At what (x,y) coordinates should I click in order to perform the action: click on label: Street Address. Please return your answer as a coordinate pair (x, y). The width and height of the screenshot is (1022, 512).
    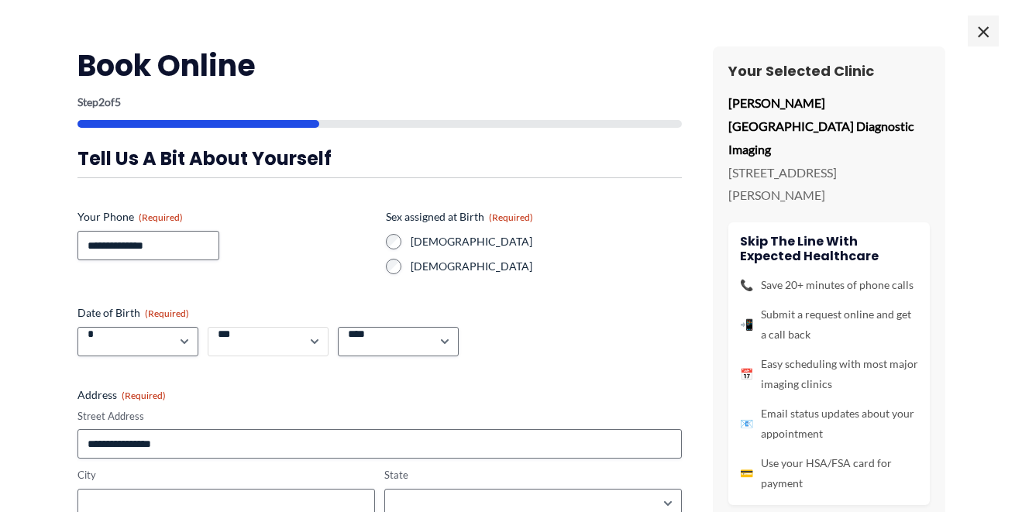
    Looking at the image, I should click on (380, 416).